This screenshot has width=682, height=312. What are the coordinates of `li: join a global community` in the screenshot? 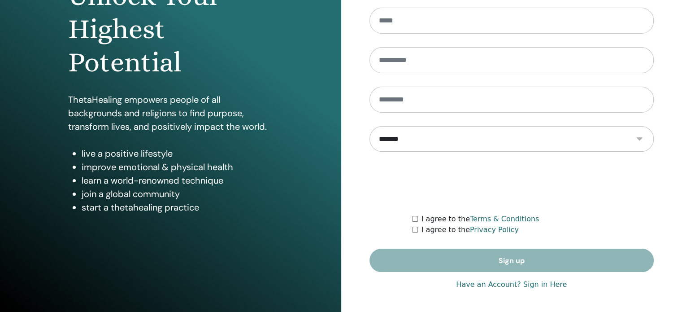 It's located at (177, 194).